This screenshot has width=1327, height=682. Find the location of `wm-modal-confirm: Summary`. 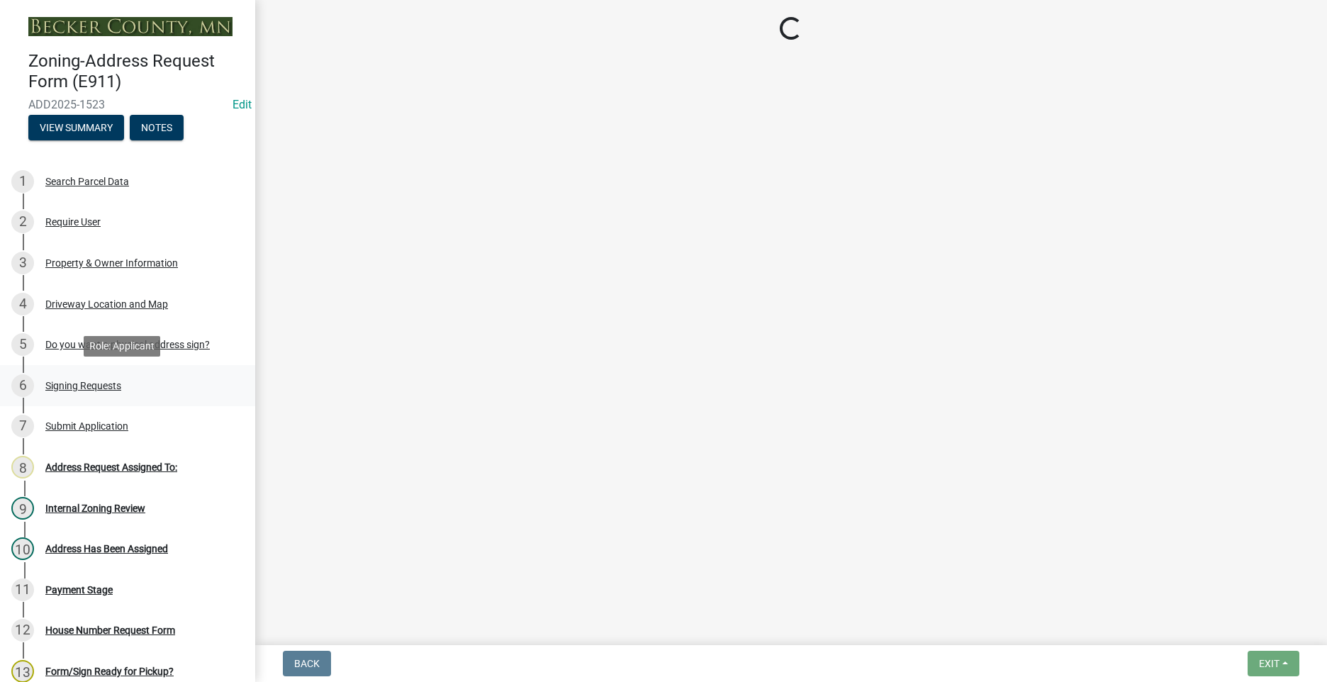

wm-modal-confirm: Summary is located at coordinates (76, 128).